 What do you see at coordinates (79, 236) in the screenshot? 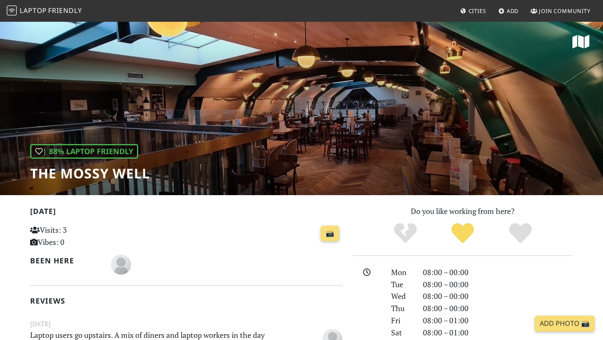
I see `p: Visits: 3 Vibes: 0` at bounding box center [79, 236].